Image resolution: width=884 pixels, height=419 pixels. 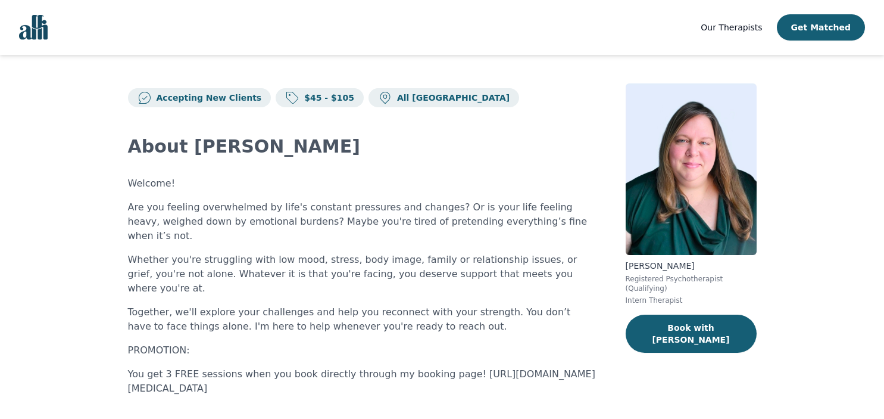 I want to click on p: Welcome!, so click(x=363, y=183).